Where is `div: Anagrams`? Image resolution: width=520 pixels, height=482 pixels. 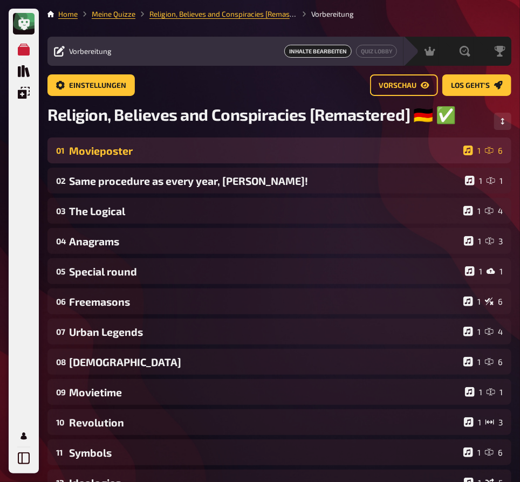
div: Anagrams is located at coordinates (264, 241).